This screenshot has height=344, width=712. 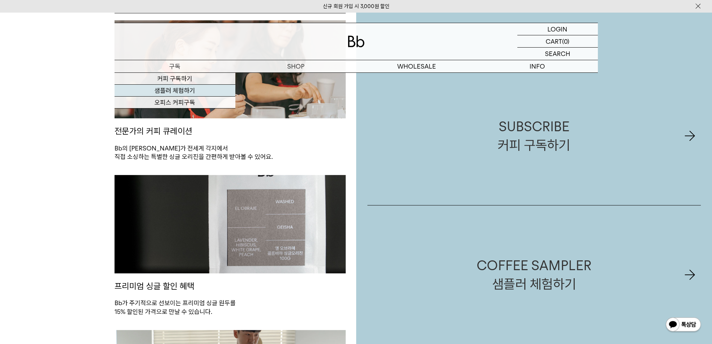 What do you see at coordinates (230, 131) in the screenshot?
I see `p: 전문가의 커피 큐레이션` at bounding box center [230, 131].